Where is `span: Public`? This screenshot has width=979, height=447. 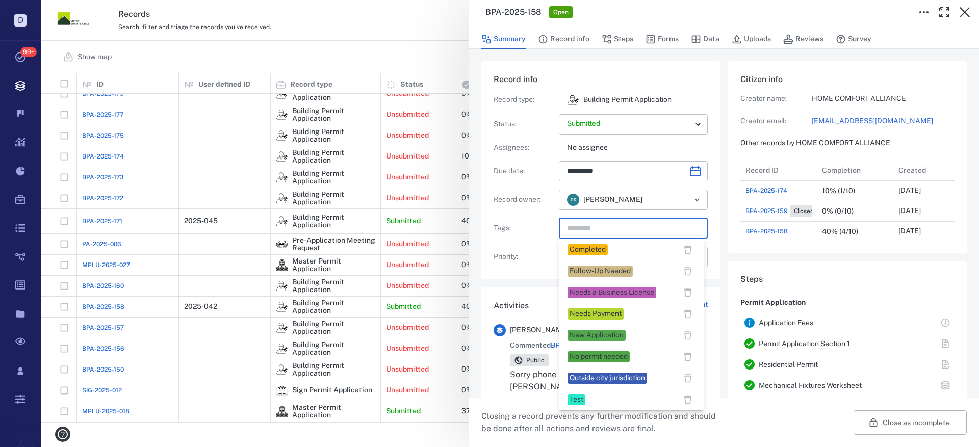 span: Public is located at coordinates (535, 360).